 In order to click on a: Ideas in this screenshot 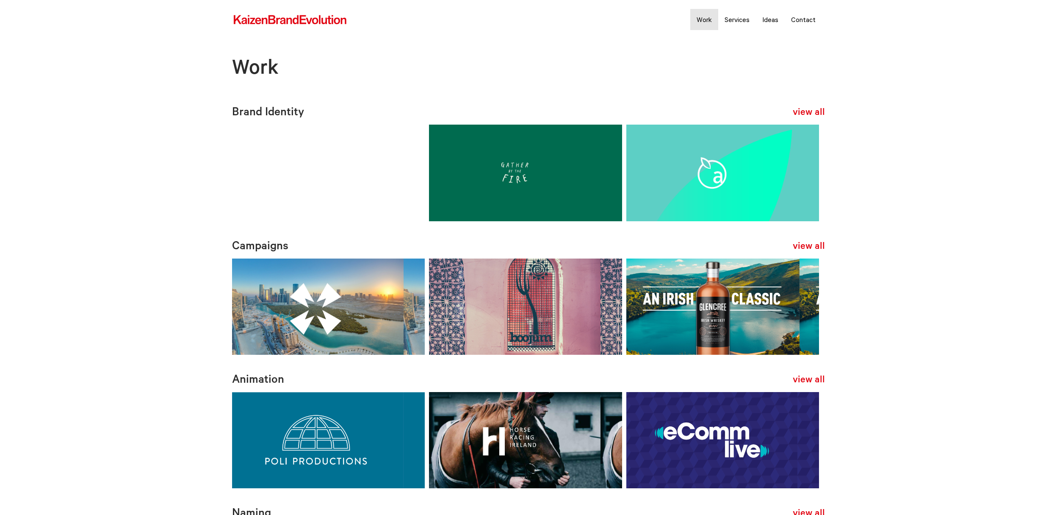, I will do `click(771, 19)`.